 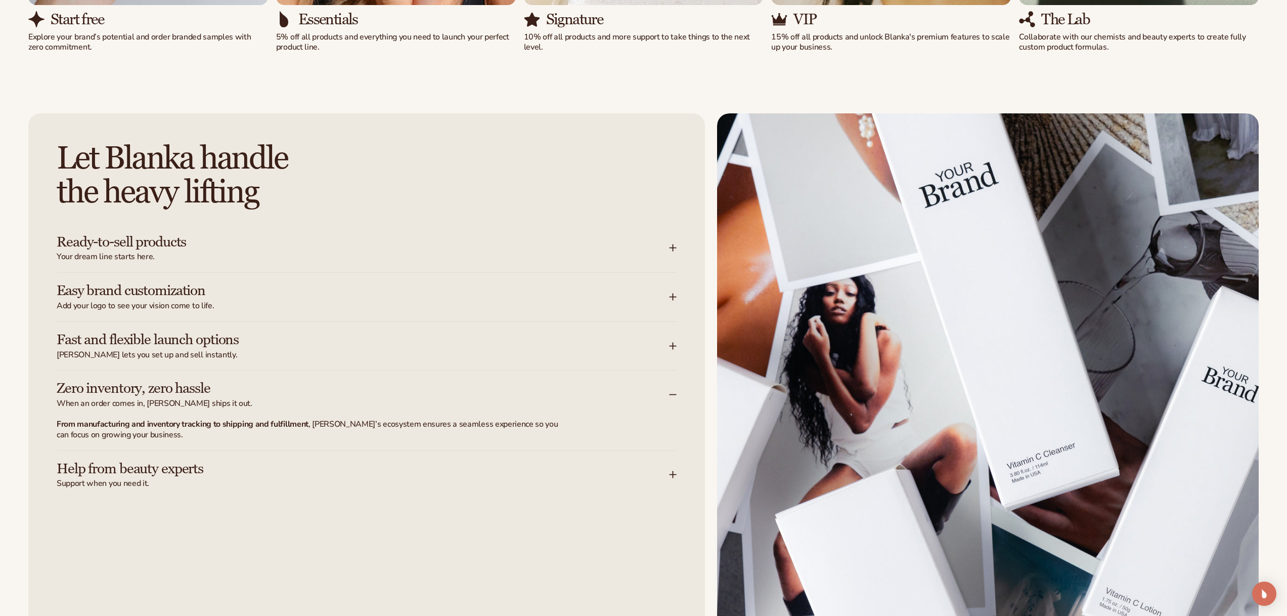 I want to click on span: Your dream line starts here., so click(x=363, y=256).